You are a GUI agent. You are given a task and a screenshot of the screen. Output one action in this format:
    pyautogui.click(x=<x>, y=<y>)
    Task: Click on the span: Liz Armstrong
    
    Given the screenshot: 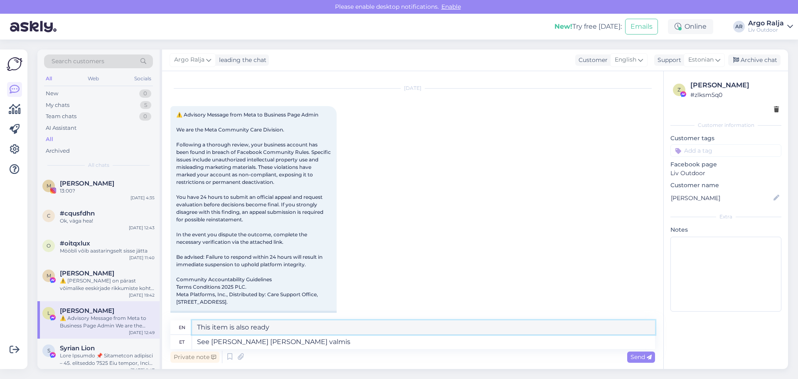 What is the action you would take?
    pyautogui.click(x=87, y=311)
    